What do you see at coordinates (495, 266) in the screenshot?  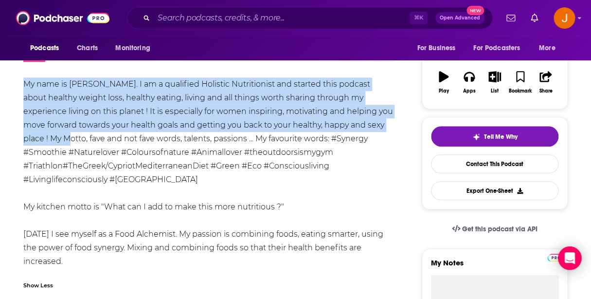 I see `label: My Notes` at bounding box center [495, 266].